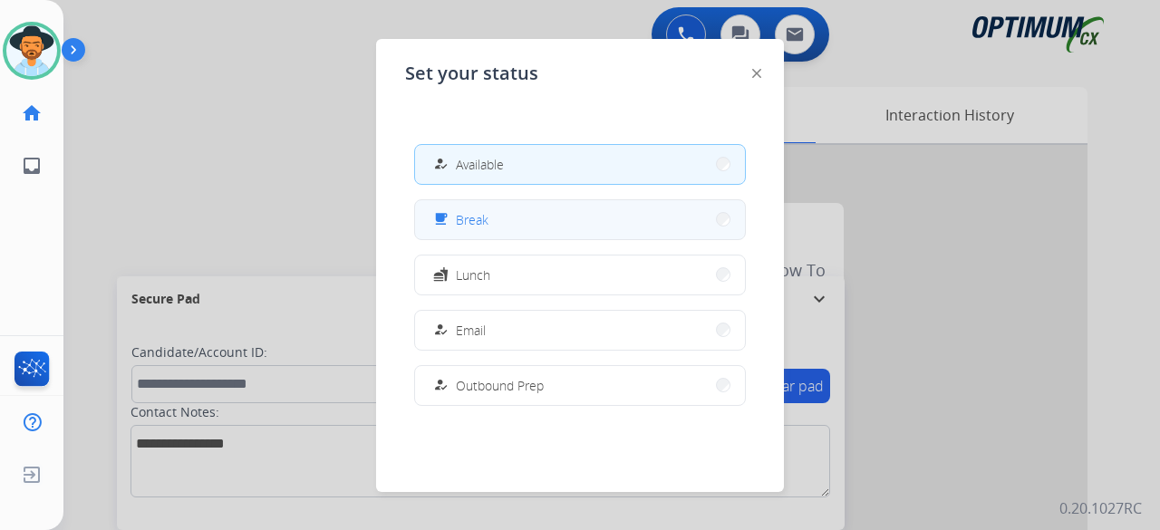 The width and height of the screenshot is (1160, 530). What do you see at coordinates (471, 330) in the screenshot?
I see `span: Email` at bounding box center [471, 330].